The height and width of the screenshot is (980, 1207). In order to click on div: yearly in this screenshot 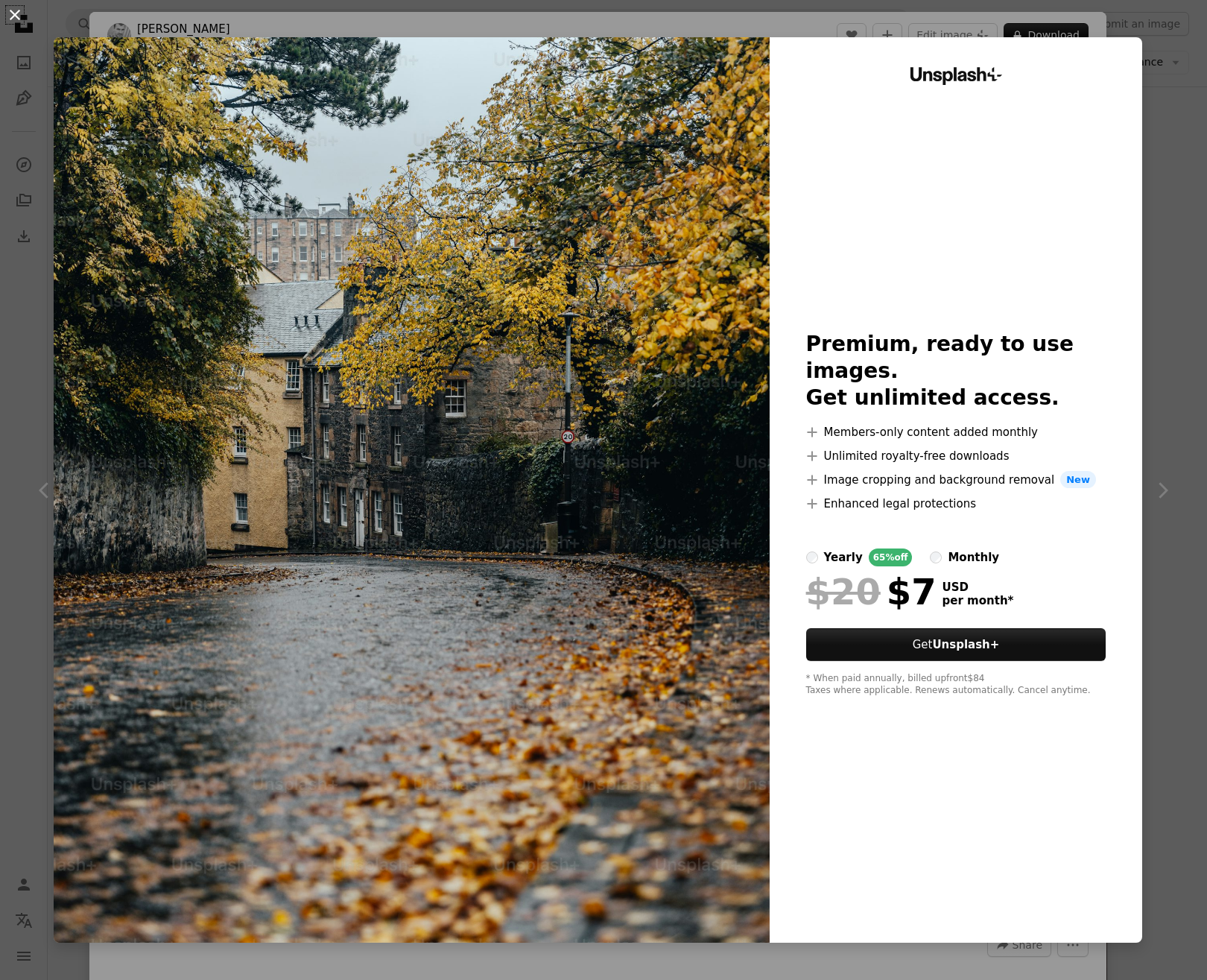, I will do `click(843, 557)`.